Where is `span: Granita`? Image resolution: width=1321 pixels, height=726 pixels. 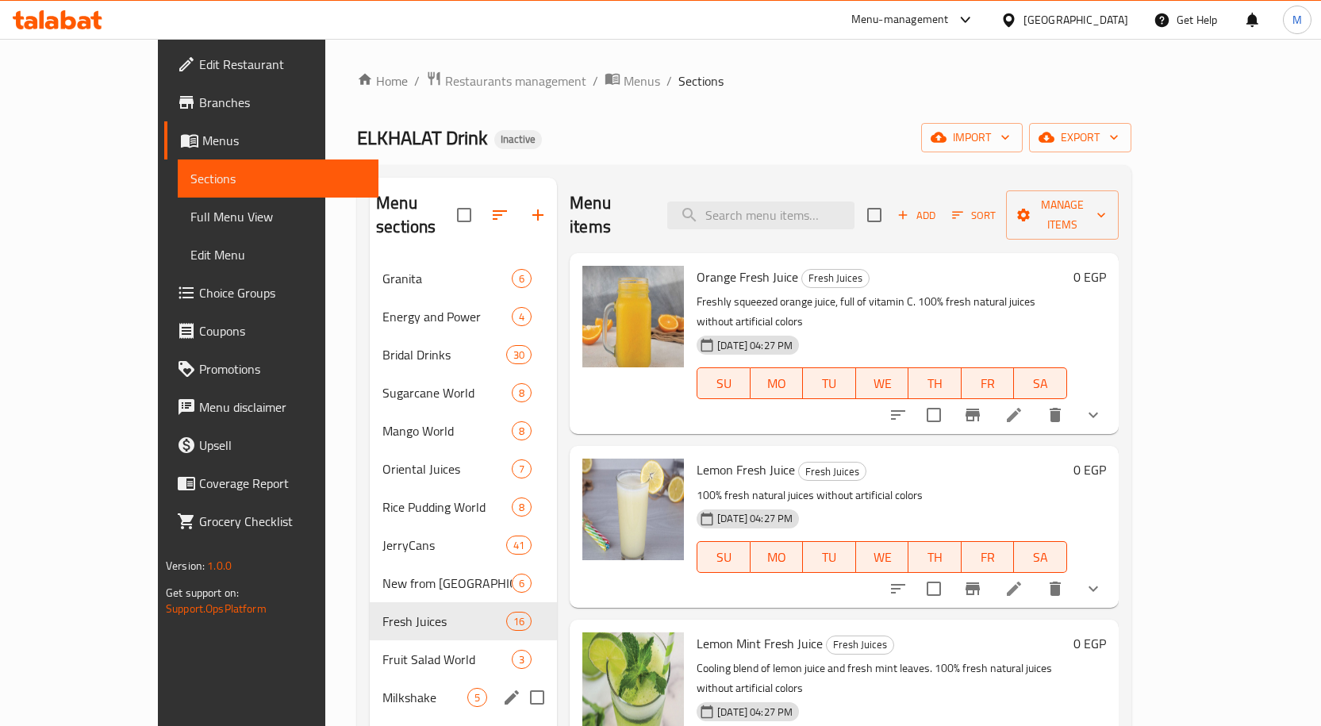 span: Granita is located at coordinates (447, 279).